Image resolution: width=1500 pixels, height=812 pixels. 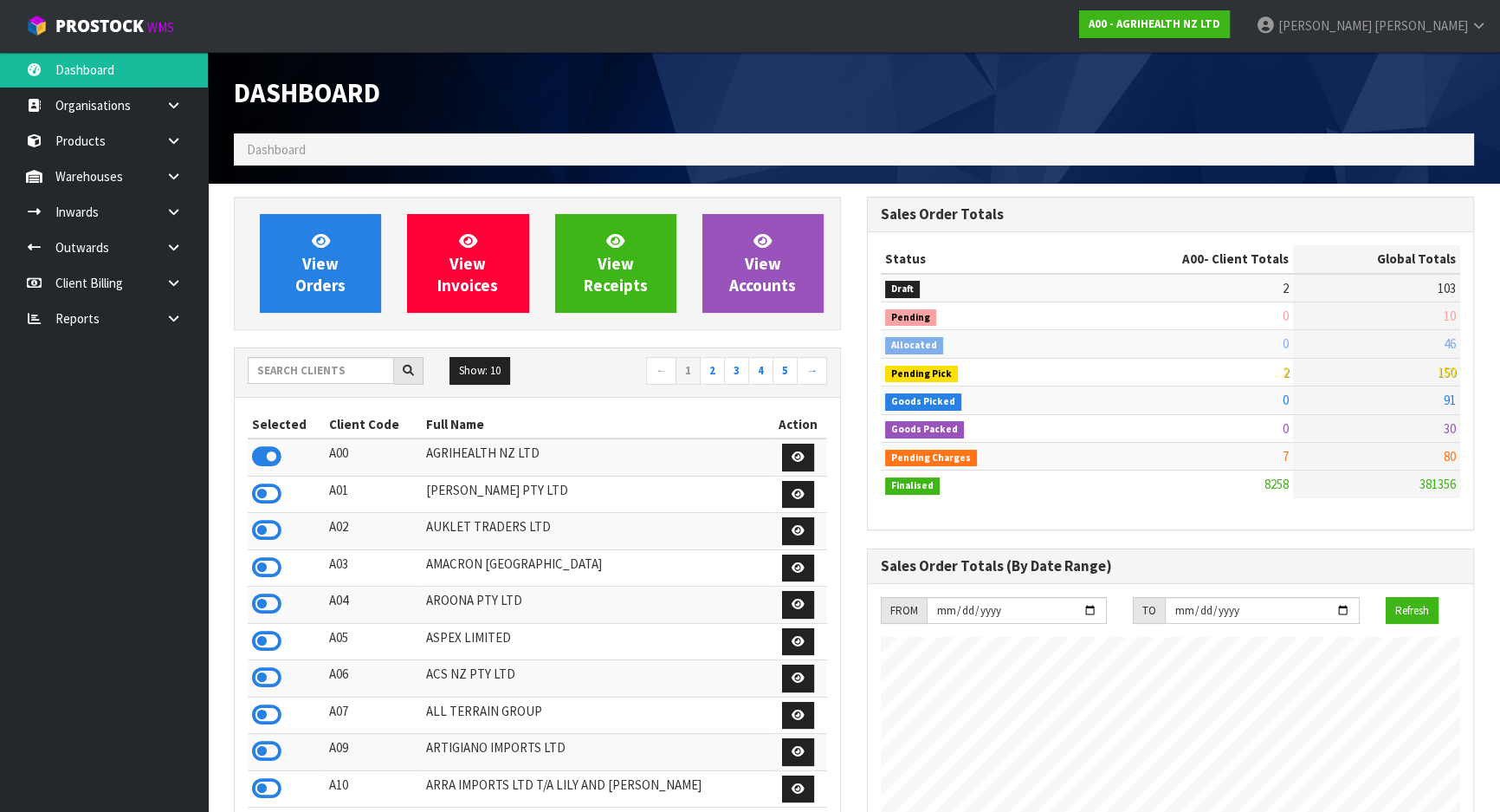 I want to click on td: ALL TERRAIN GROUP, so click(x=595, y=714).